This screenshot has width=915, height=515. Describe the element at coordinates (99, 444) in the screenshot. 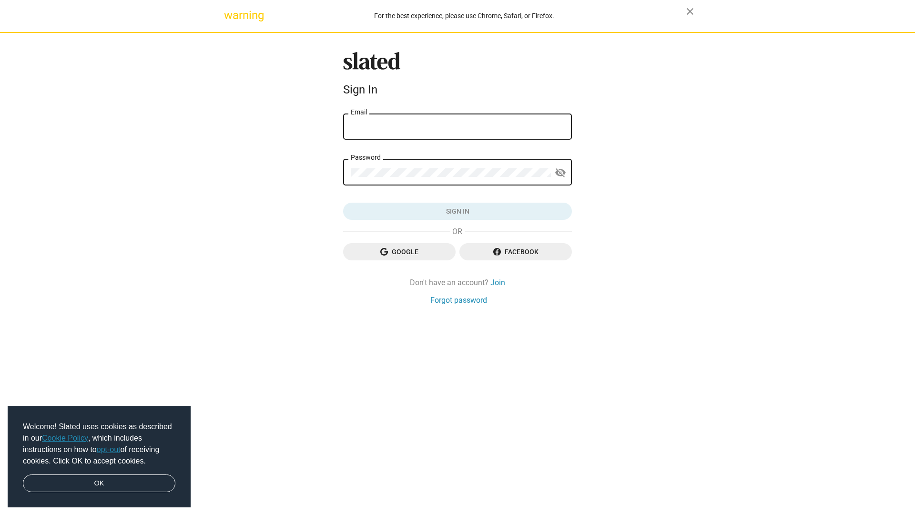

I see `span: Welcome! Slated uses cookies as described in our , which includes instructions on how to of recei...` at that location.